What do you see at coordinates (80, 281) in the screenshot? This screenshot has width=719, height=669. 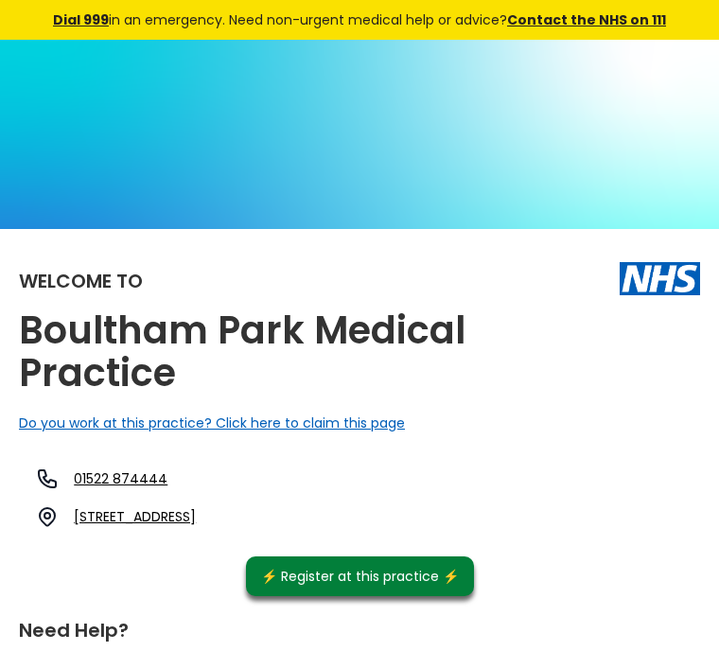 I see `div: Welcome to` at bounding box center [80, 281].